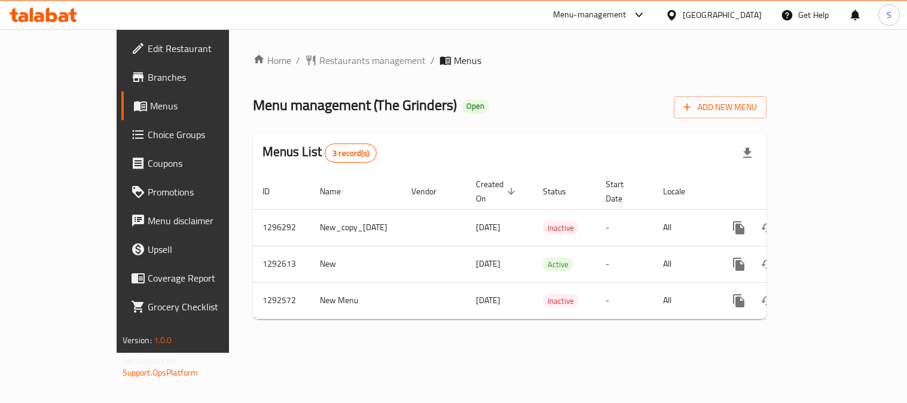 Image resolution: width=907 pixels, height=403 pixels. Describe the element at coordinates (551, 246) in the screenshot. I see `table: enhanced table` at that location.